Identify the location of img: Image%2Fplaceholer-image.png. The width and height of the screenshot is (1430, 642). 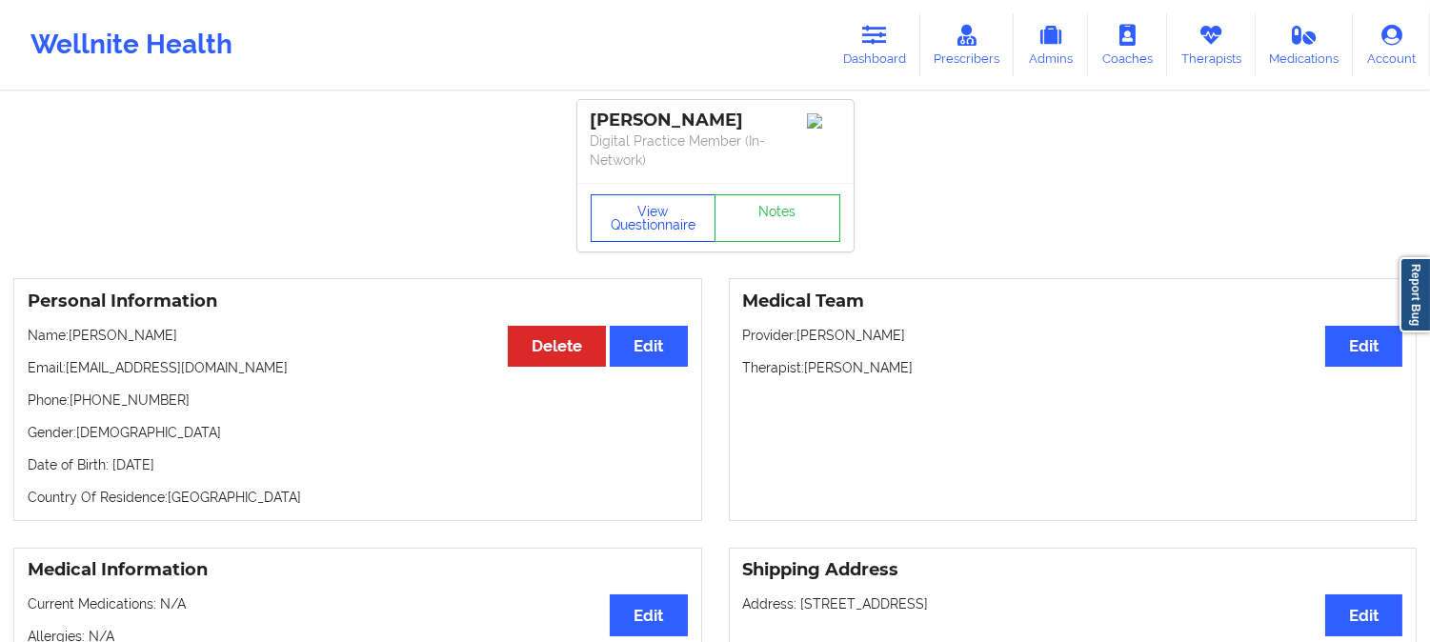
(823, 121).